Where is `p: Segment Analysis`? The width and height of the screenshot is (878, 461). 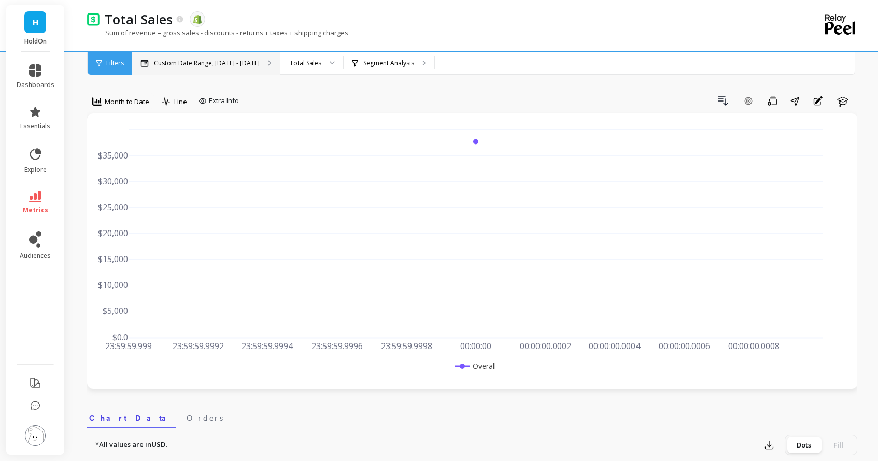 p: Segment Analysis is located at coordinates (389, 63).